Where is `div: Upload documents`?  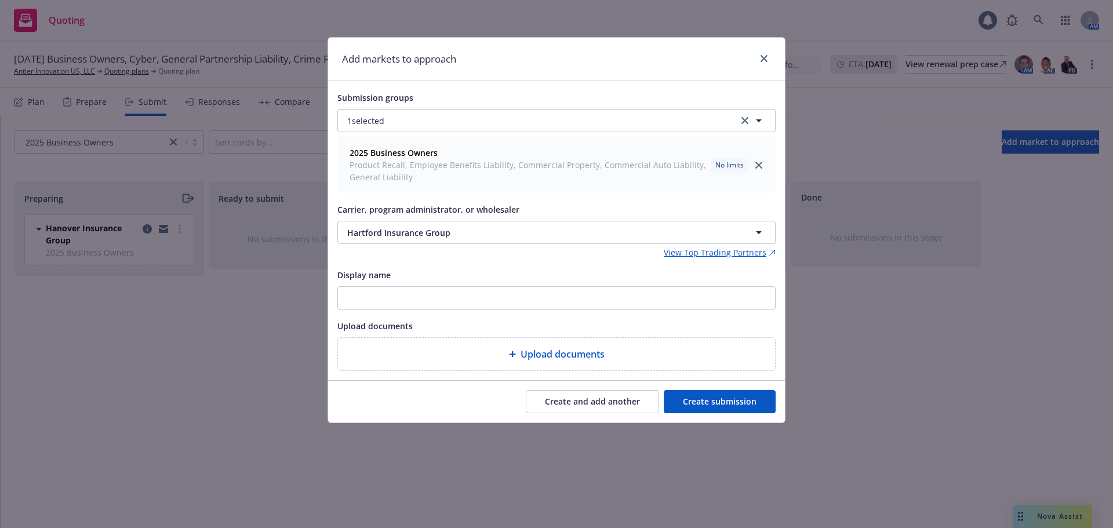 div: Upload documents is located at coordinates (557, 354).